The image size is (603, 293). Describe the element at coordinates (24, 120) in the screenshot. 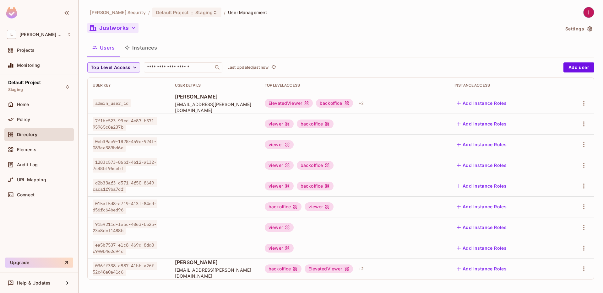

I see `span: Policy` at that location.